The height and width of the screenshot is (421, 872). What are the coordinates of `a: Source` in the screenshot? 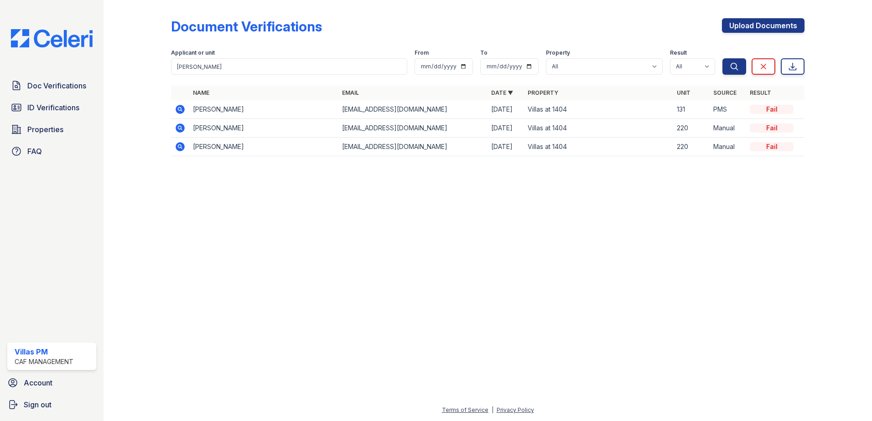 It's located at (724, 93).